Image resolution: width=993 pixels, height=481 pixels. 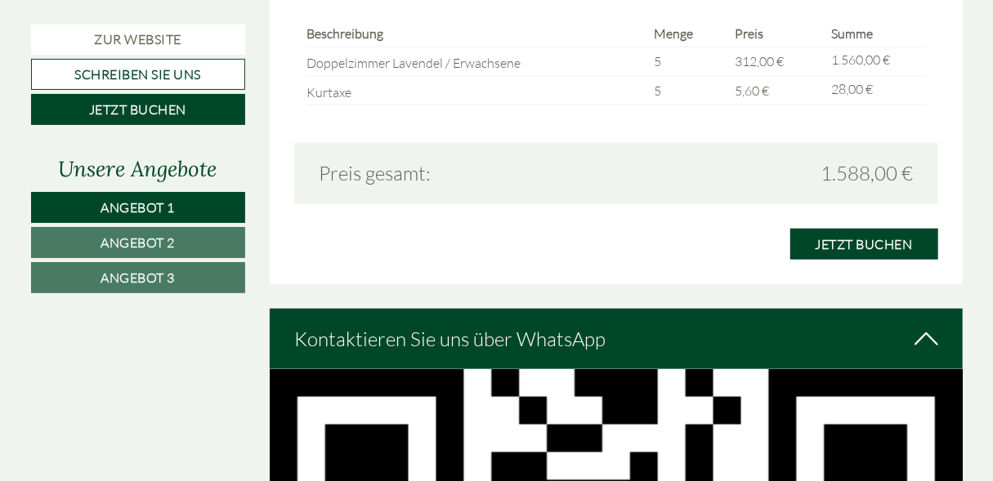 What do you see at coordinates (476, 91) in the screenshot?
I see `td: Kurtaxe` at bounding box center [476, 91].